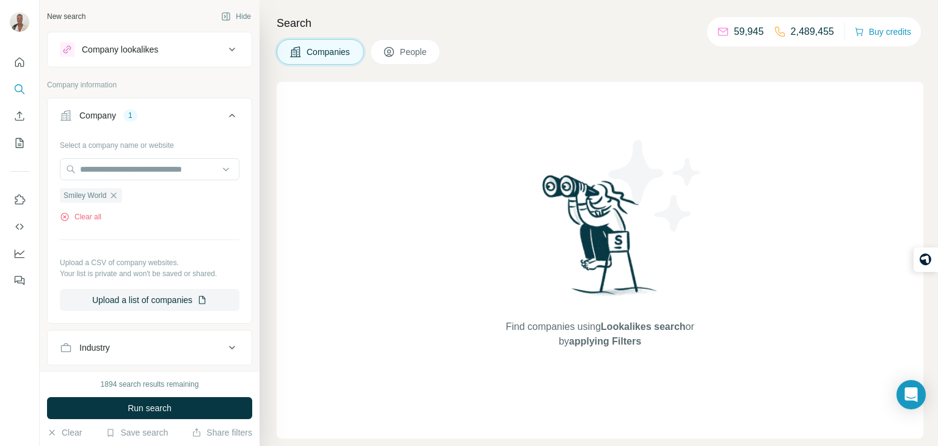 This screenshot has height=446, width=938. Describe the element at coordinates (150, 348) in the screenshot. I see `button: Industry` at that location.